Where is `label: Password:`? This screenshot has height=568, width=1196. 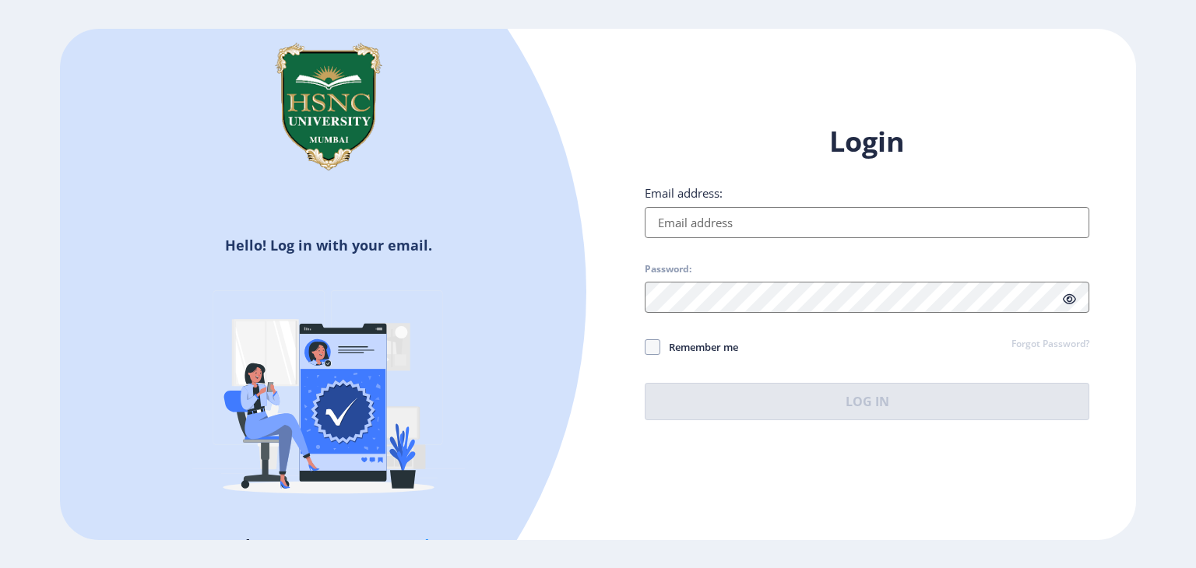 label: Password: is located at coordinates (668, 269).